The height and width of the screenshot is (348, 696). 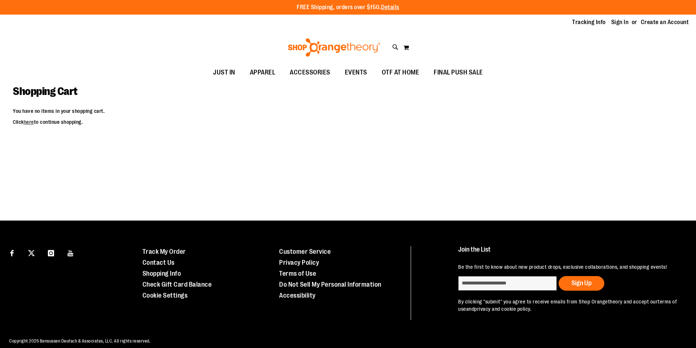 I want to click on a: FINAL PUSH SALE, so click(x=458, y=73).